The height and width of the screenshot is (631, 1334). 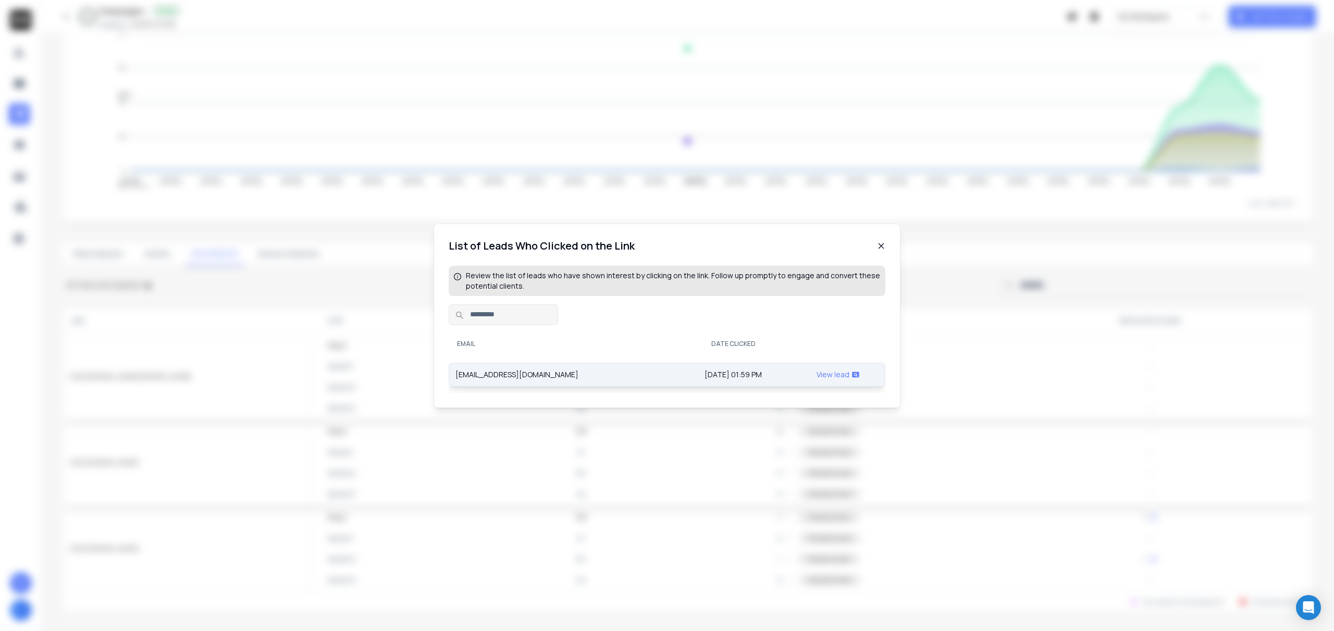 I want to click on div: Open Intercom Messenger, so click(x=1308, y=607).